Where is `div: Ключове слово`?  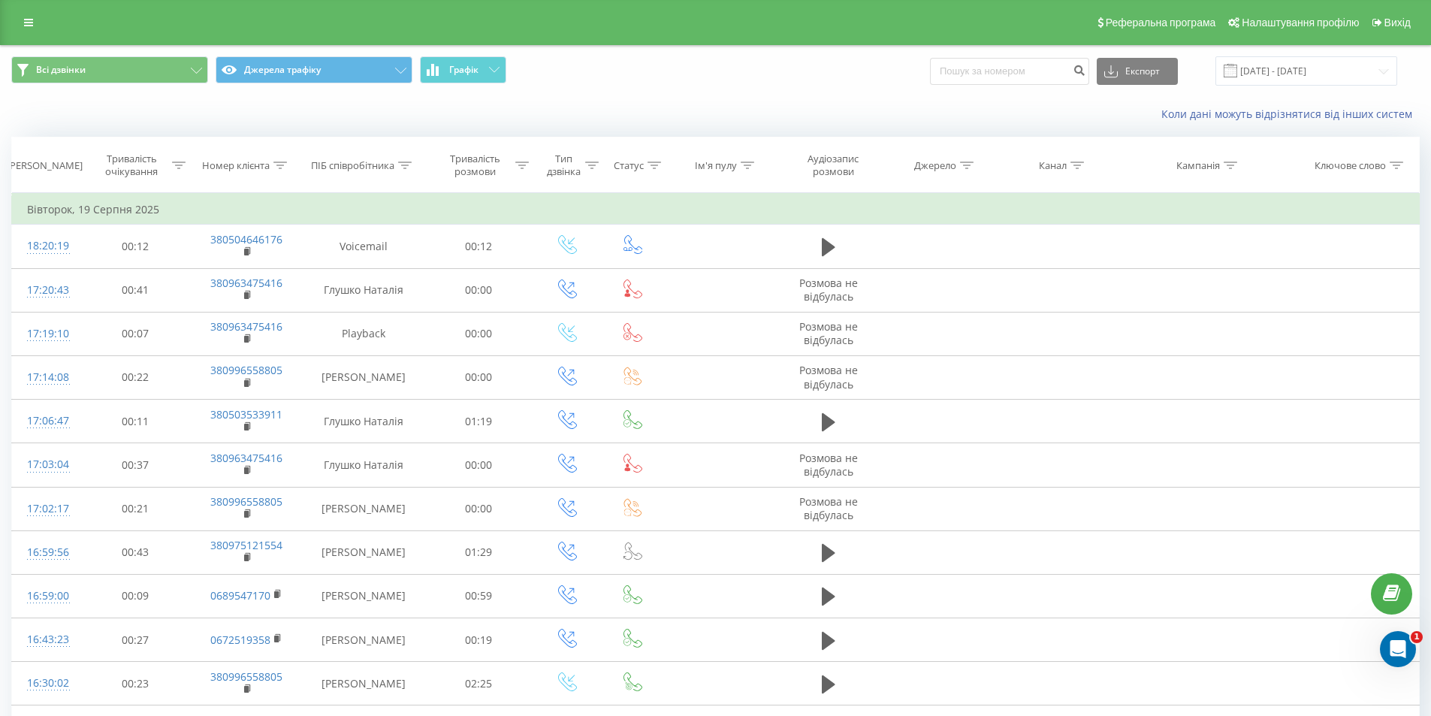
div: Ключове слово is located at coordinates (1350, 165).